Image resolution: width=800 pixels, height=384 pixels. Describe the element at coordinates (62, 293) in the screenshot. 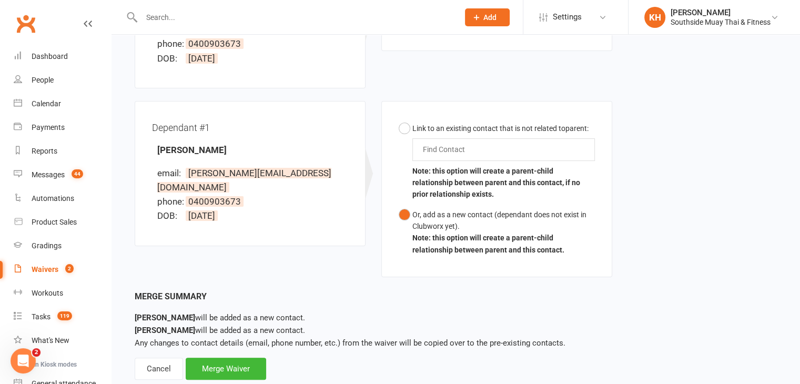

I see `a: Workouts` at that location.